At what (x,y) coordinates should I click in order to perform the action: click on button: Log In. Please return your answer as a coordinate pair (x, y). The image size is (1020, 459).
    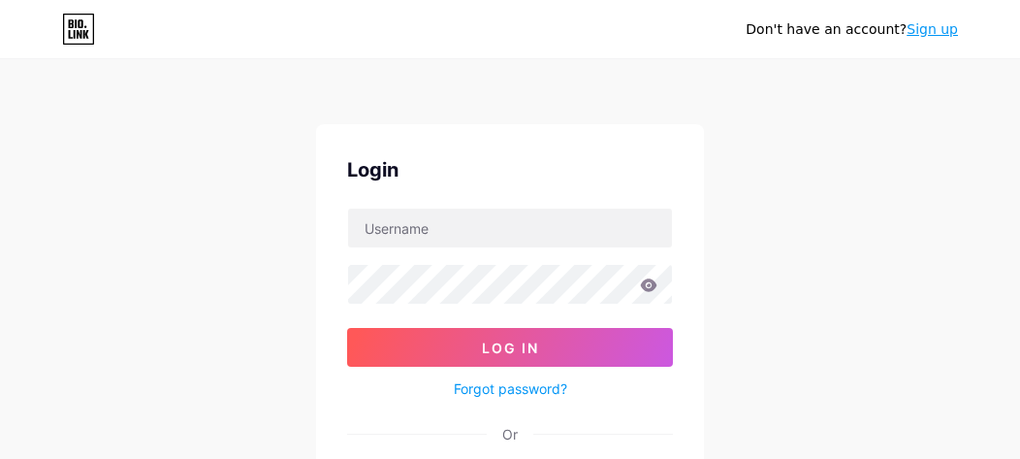
    Looking at the image, I should click on (510, 347).